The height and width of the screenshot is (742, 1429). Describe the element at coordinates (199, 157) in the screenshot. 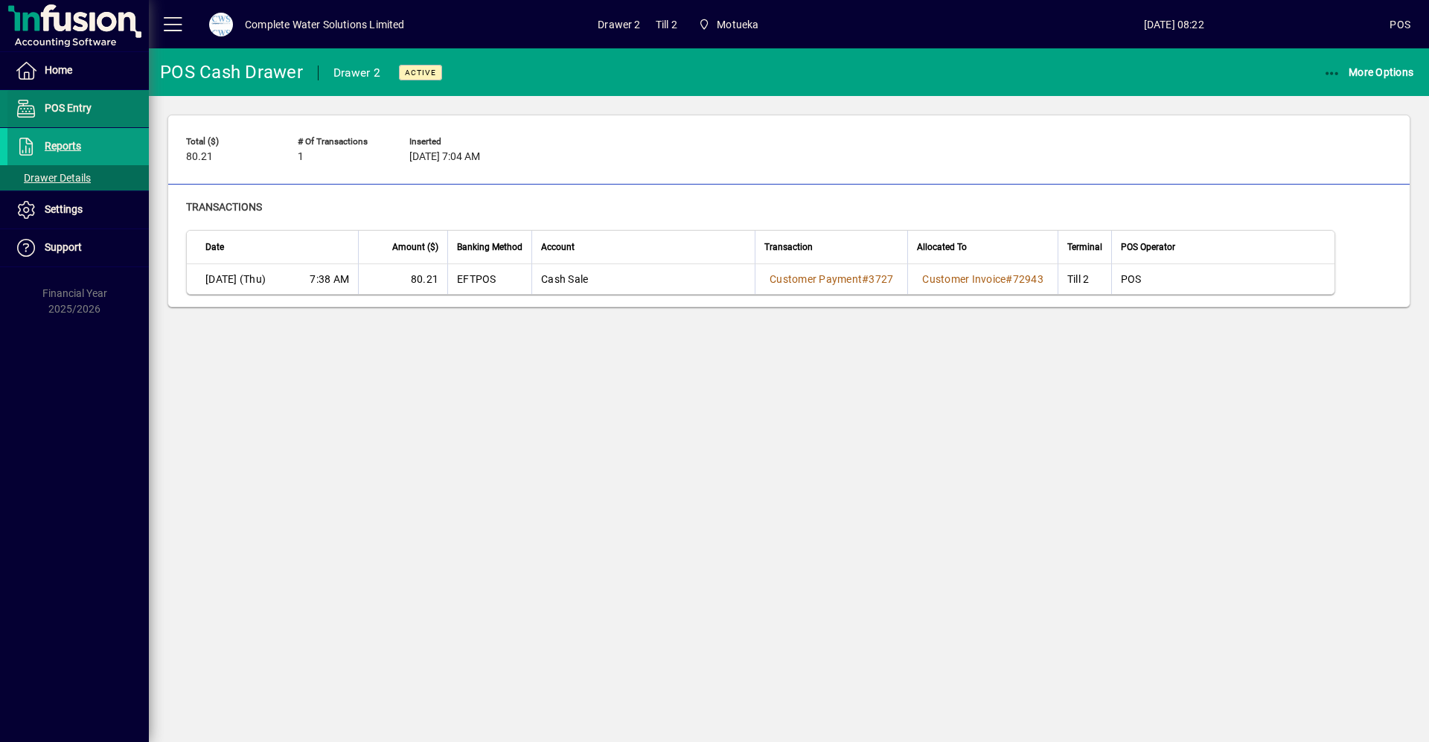

I see `span: 80.21` at that location.